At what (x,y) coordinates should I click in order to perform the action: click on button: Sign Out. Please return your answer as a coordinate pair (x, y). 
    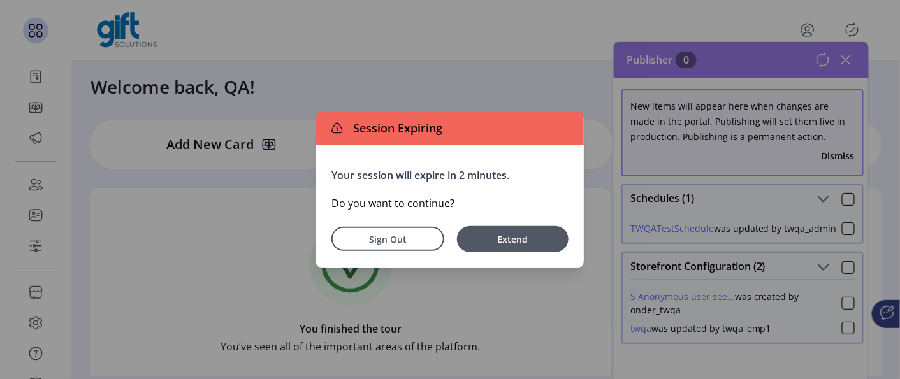
    Looking at the image, I should click on (387, 239).